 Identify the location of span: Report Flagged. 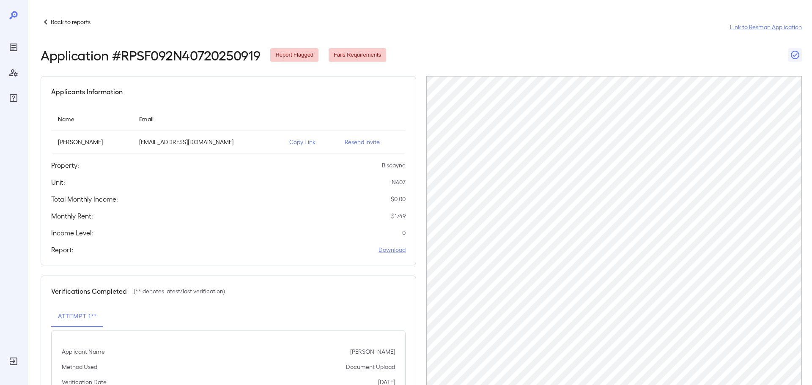
(294, 55).